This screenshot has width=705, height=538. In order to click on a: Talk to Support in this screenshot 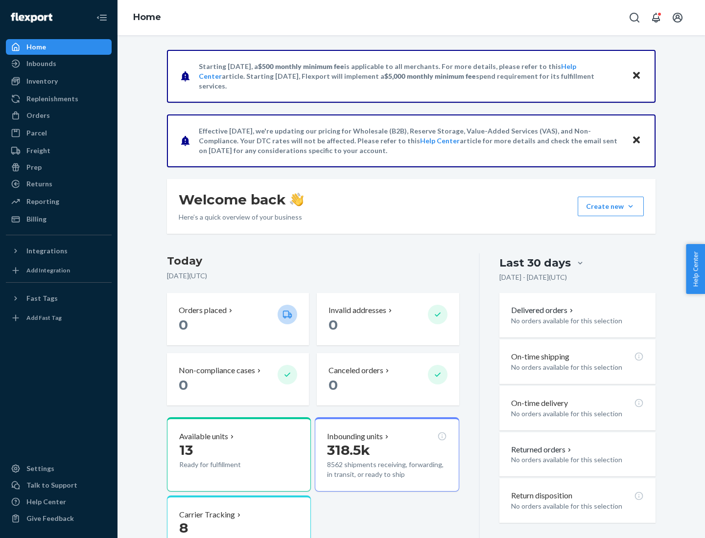, I will do `click(59, 486)`.